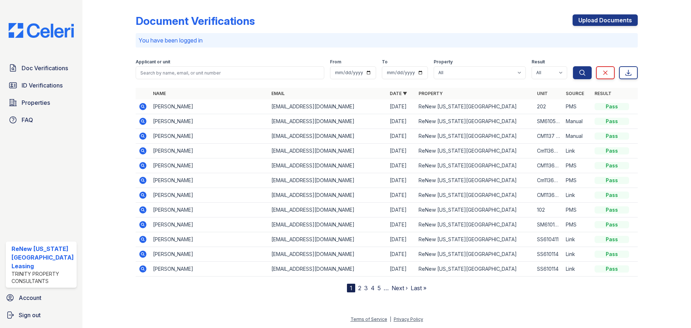  What do you see at coordinates (431, 93) in the screenshot?
I see `a: Property` at bounding box center [431, 93].